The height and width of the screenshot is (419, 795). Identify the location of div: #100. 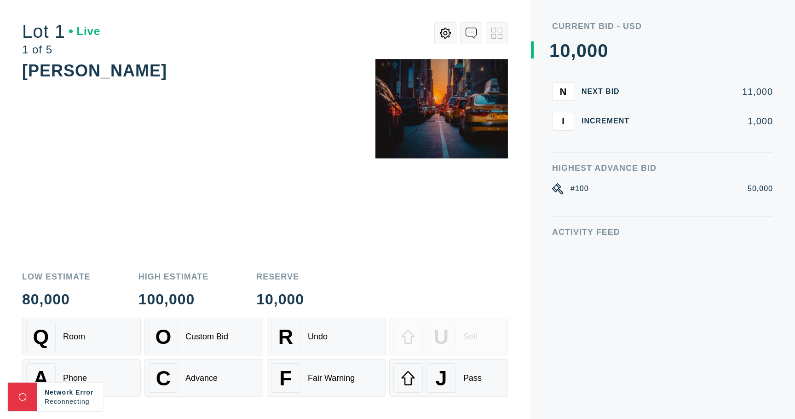
(580, 189).